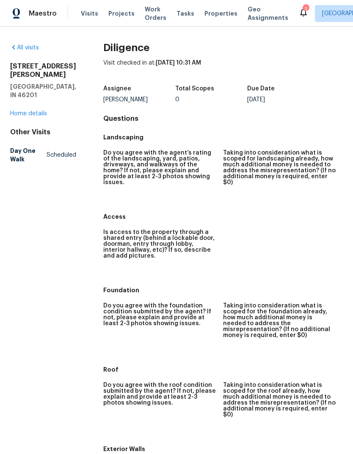 The height and width of the screenshot is (454, 353). Describe the element at coordinates (155, 14) in the screenshot. I see `span: Work Orders` at that location.